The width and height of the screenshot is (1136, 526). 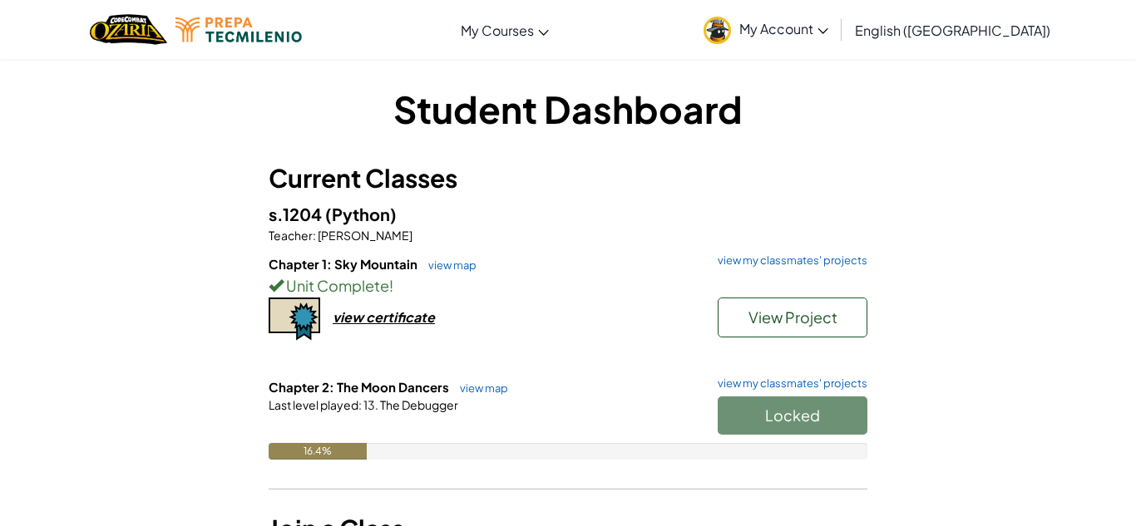 What do you see at coordinates (128, 29) in the screenshot?
I see `a: Ozaria by CodeCombat logo` at bounding box center [128, 29].